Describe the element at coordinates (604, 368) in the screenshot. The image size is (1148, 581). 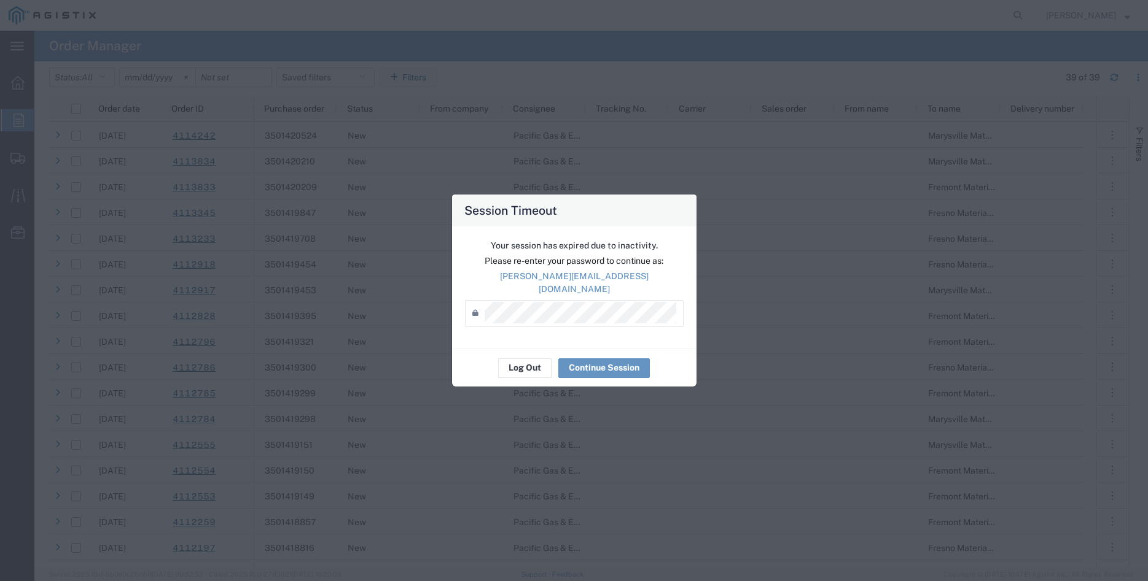
I see `button: Continue Session` at that location.